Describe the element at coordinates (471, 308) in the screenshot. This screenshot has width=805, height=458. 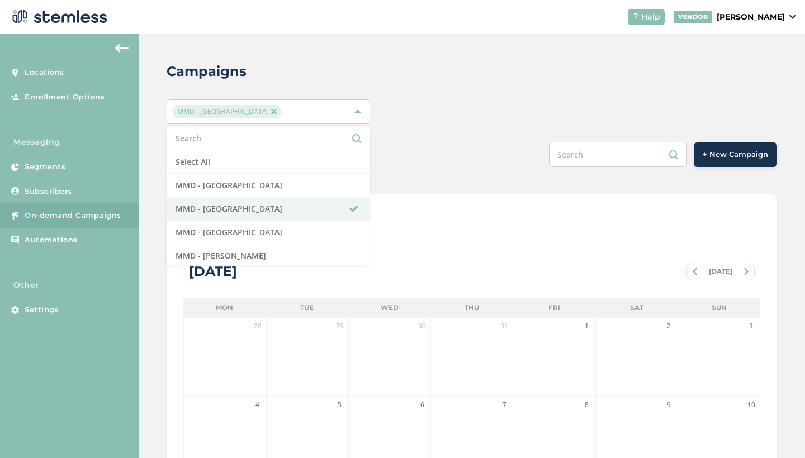
I see `li: Thu` at that location.